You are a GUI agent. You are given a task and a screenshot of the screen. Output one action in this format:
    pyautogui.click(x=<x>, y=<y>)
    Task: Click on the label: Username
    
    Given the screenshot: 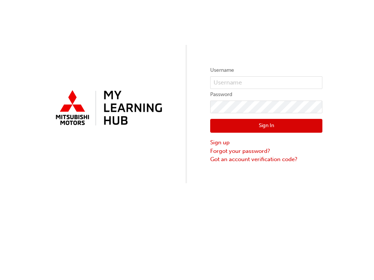 What is the action you would take?
    pyautogui.click(x=266, y=70)
    